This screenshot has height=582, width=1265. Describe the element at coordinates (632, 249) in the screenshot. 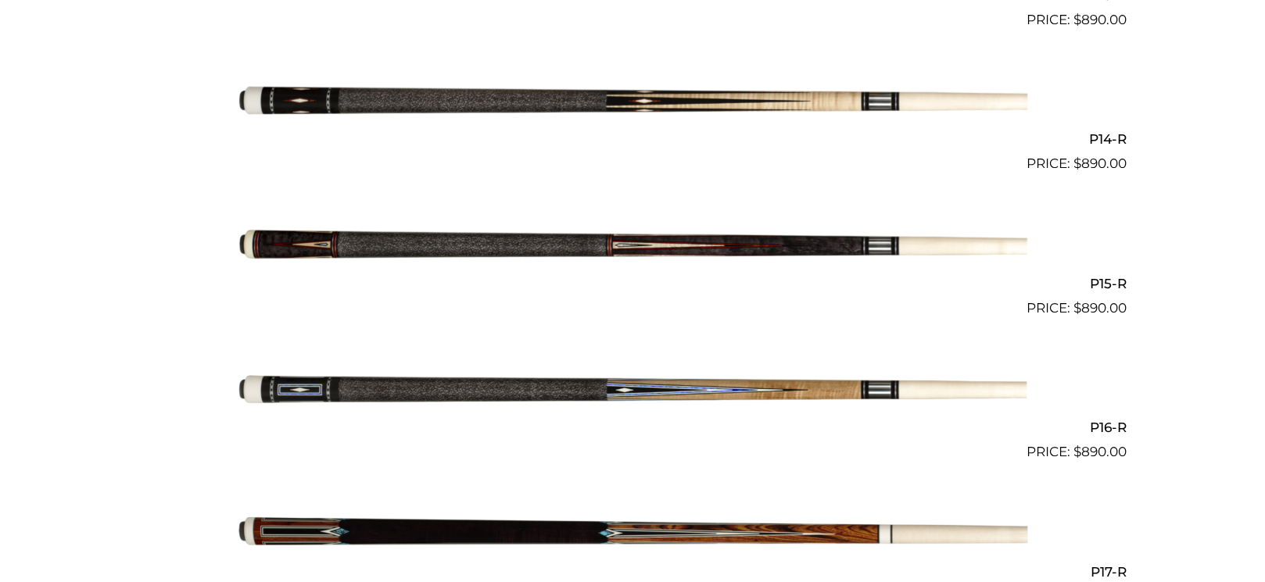

I see `a: P15-R $890.00` at that location.